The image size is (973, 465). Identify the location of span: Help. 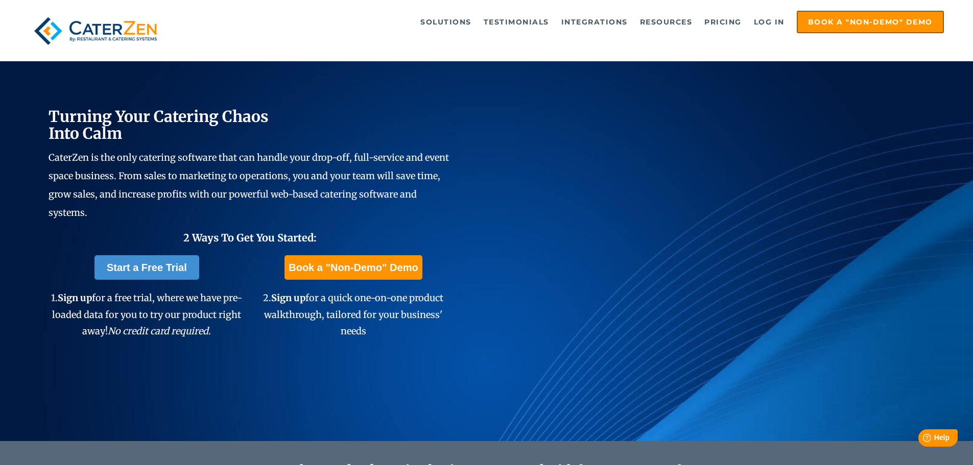
(60, 12).